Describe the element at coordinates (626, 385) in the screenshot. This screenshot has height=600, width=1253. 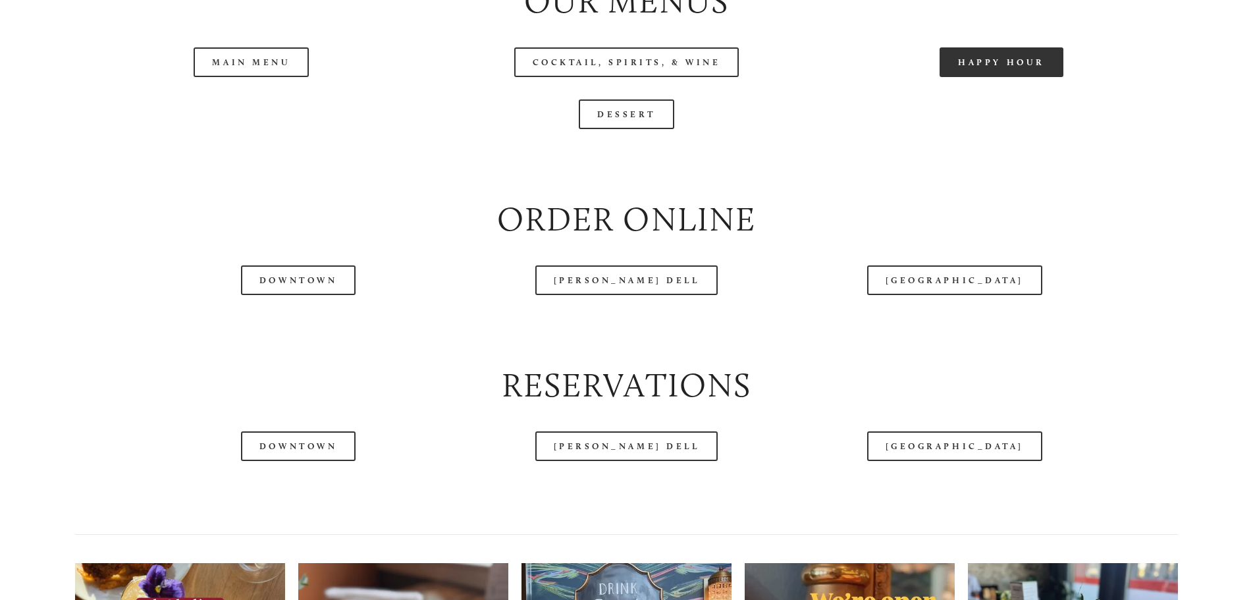
I see `h2: Reservations` at that location.